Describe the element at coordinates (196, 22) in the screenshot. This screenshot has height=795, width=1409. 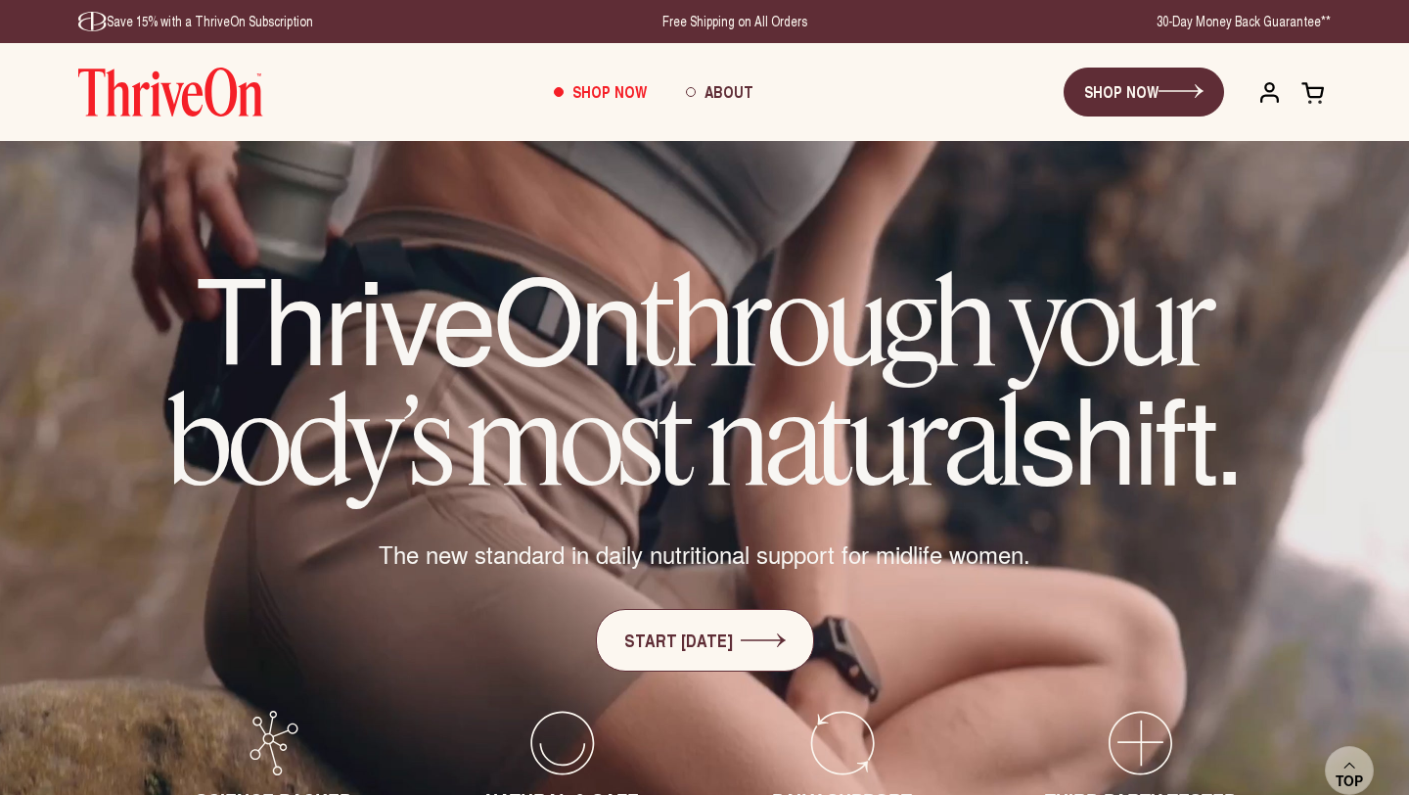
I see `p: Save 15% with a ThriveOn Subscription` at that location.